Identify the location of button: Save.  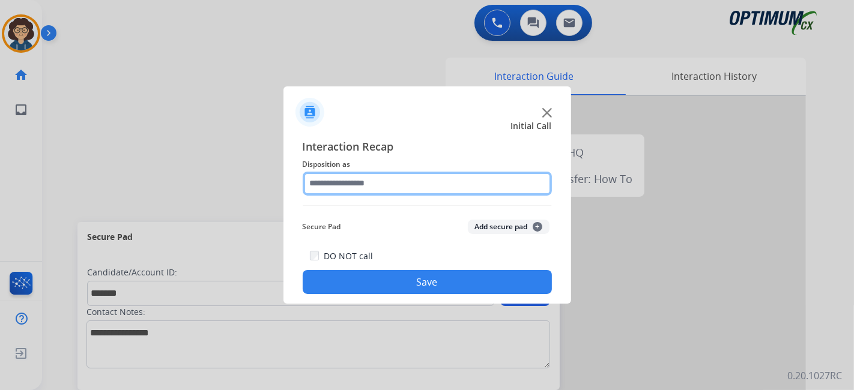
(427, 282).